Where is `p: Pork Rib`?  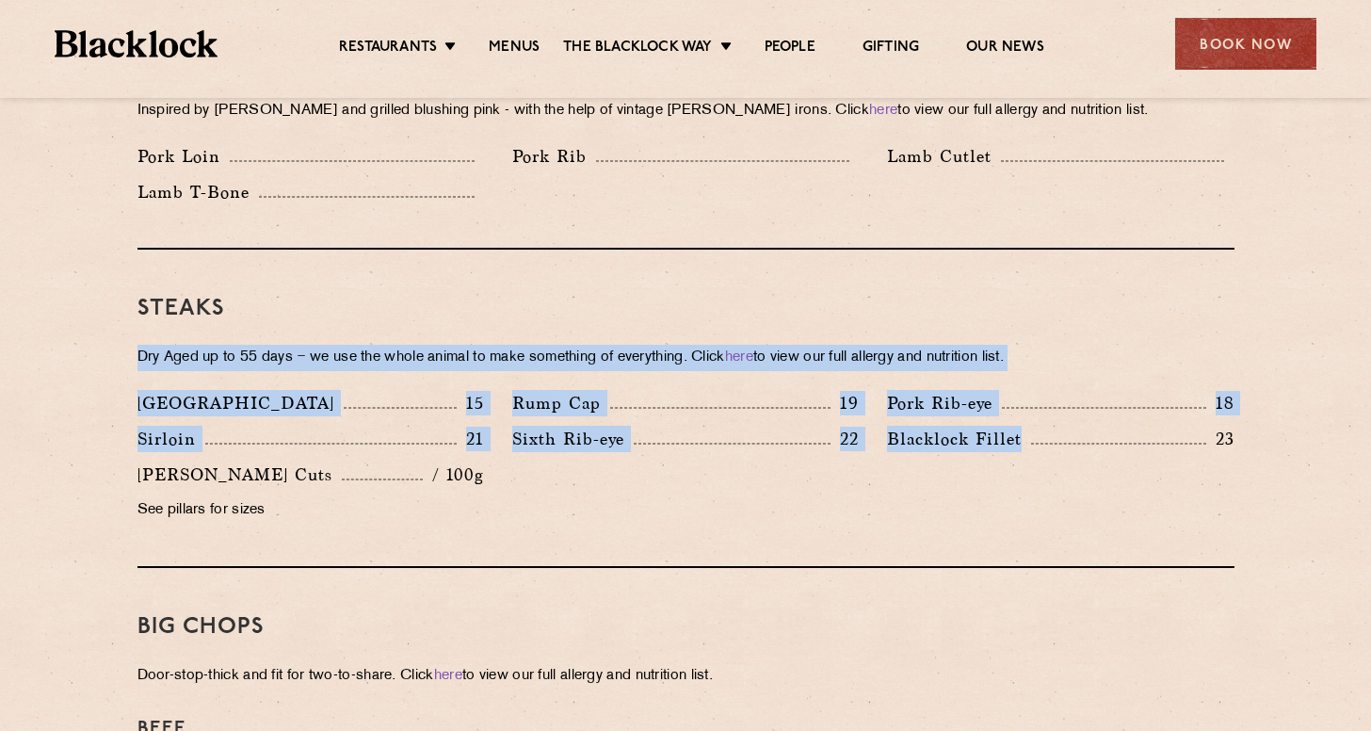 p: Pork Rib is located at coordinates (554, 156).